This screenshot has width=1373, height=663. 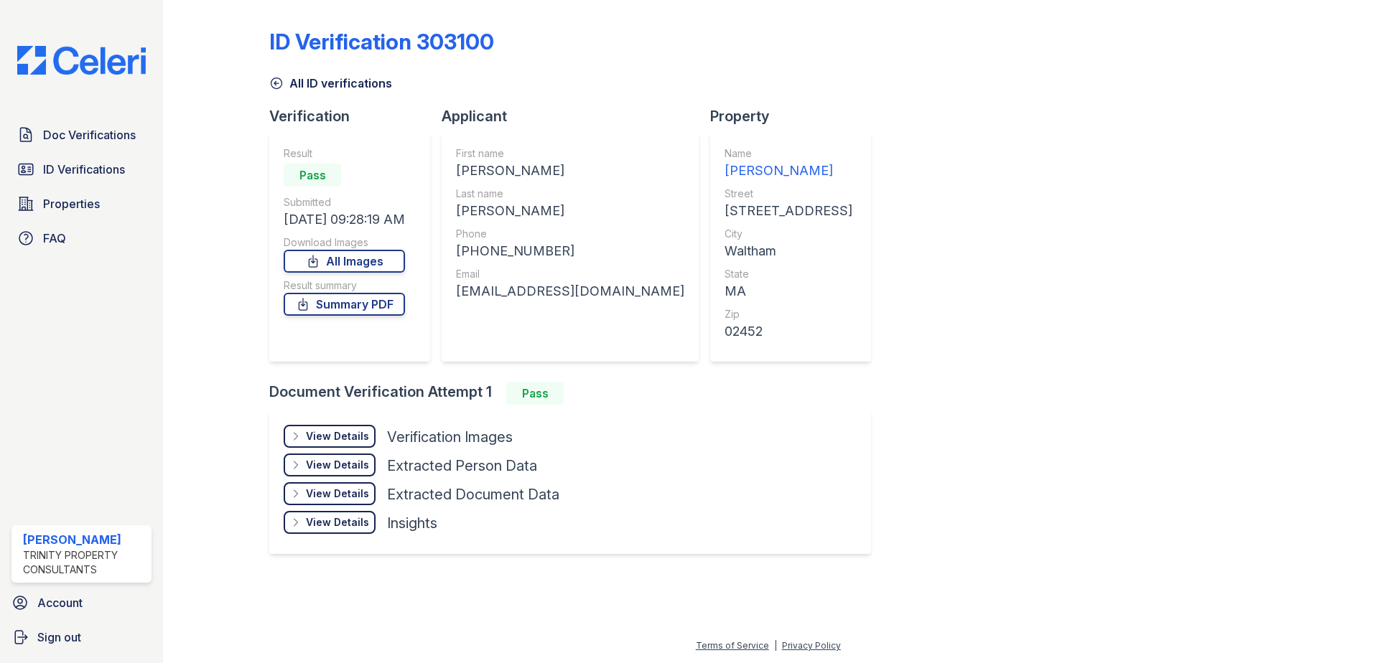 What do you see at coordinates (788, 251) in the screenshot?
I see `div: Waltham` at bounding box center [788, 251].